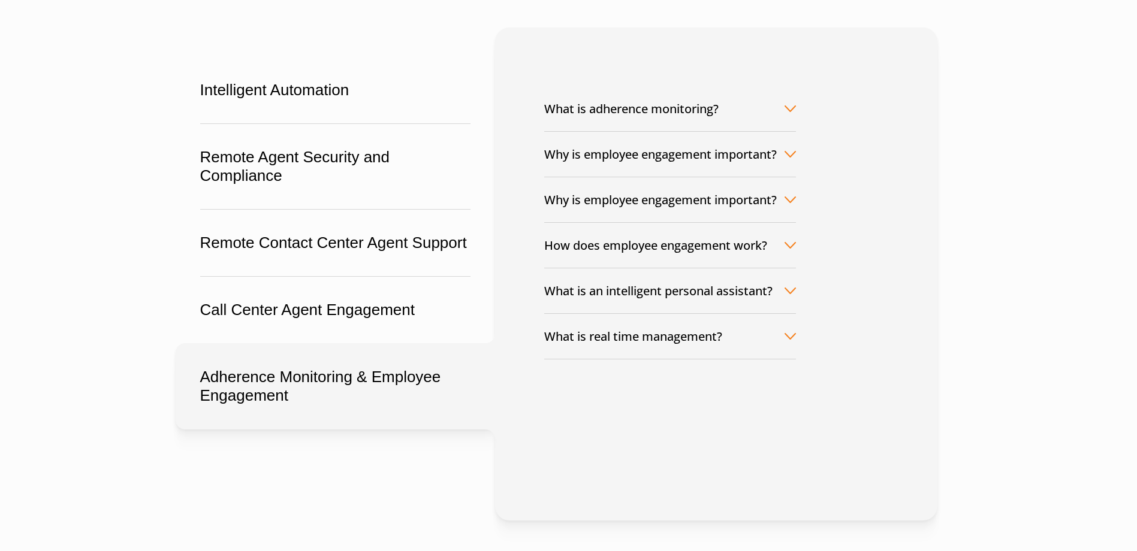 The width and height of the screenshot is (1137, 551). Describe the element at coordinates (335, 310) in the screenshot. I see `button: Call Center Agent Engagement` at that location.